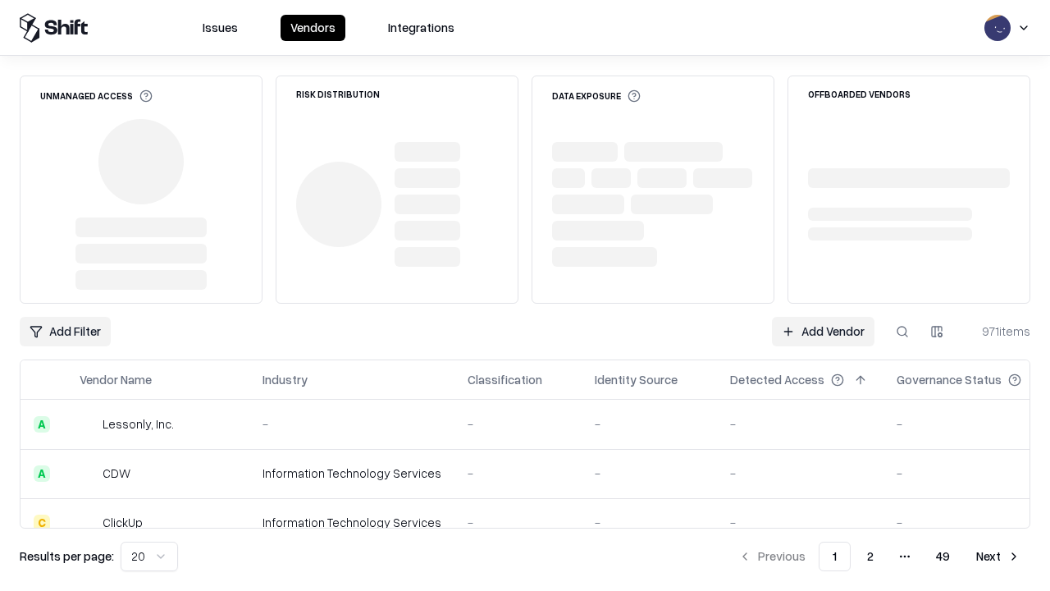  I want to click on a: Add Vendor, so click(823, 331).